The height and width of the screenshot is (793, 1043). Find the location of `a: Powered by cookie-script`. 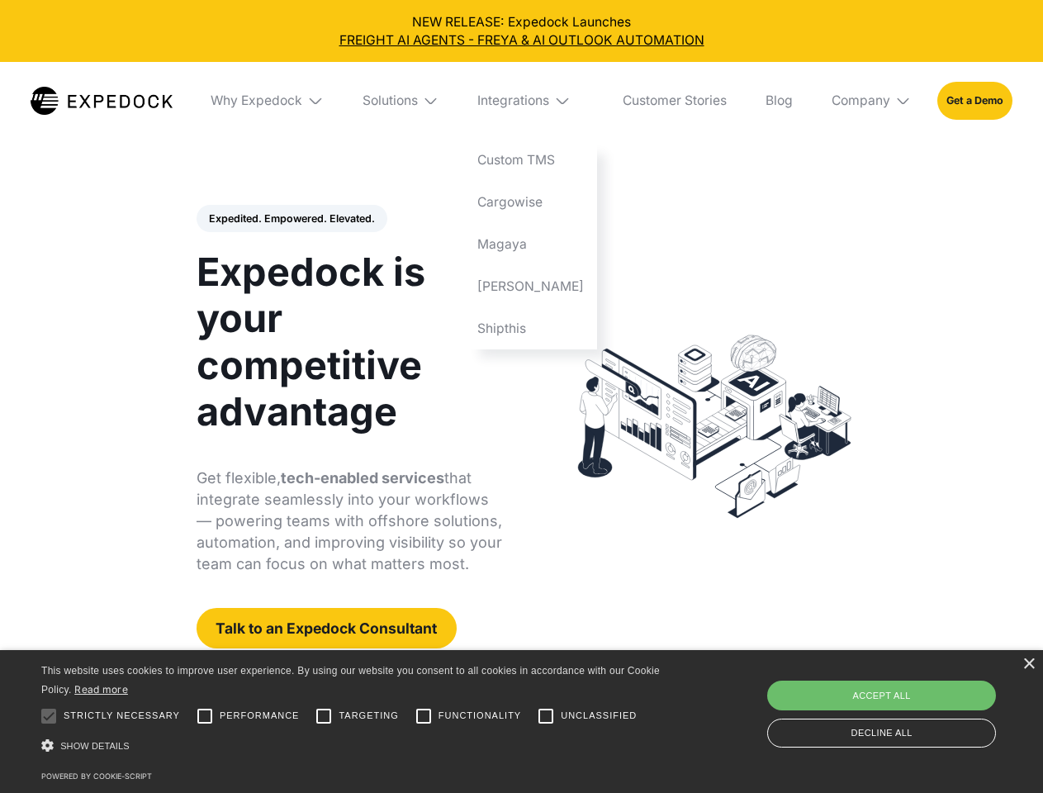

a: Powered by cookie-script is located at coordinates (97, 776).